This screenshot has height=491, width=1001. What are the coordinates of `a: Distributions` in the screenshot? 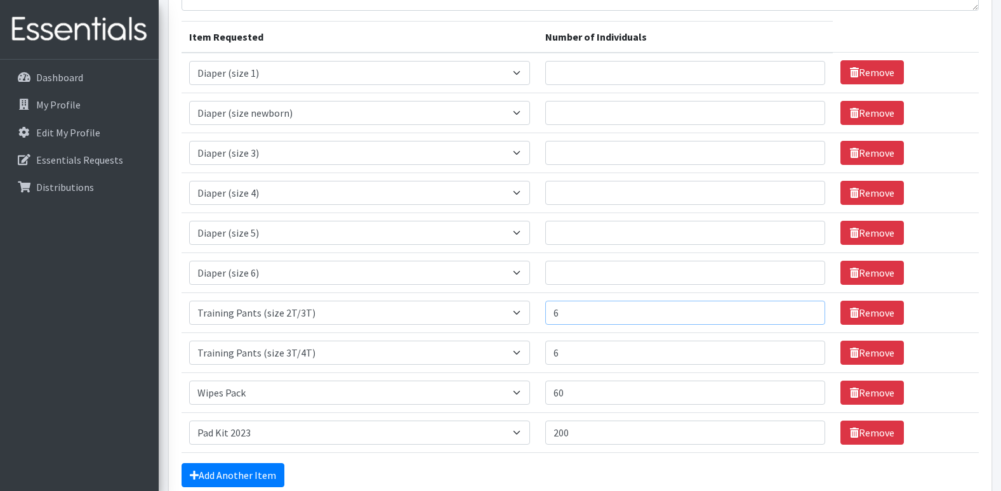 It's located at (79, 187).